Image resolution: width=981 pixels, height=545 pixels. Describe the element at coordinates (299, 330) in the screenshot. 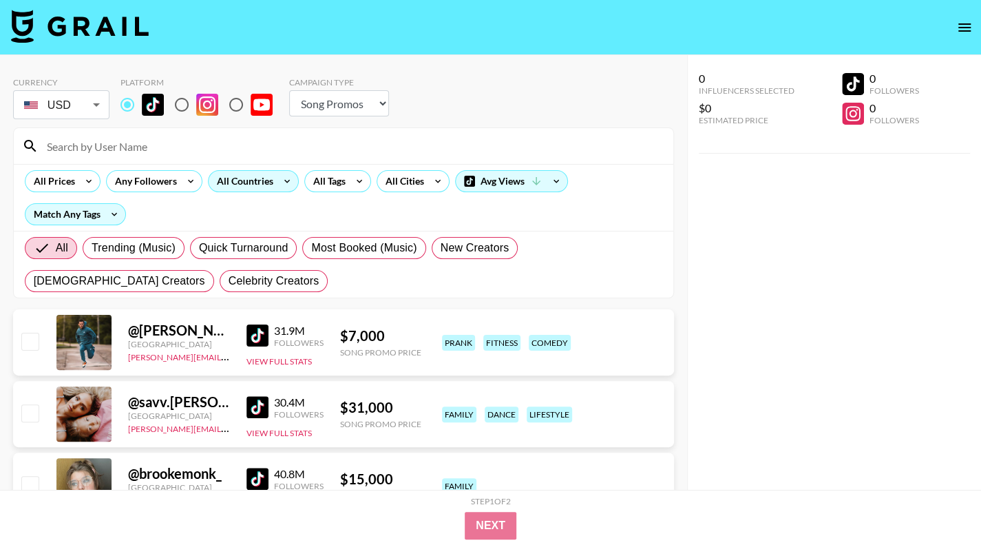

I see `div: 31.9M` at that location.